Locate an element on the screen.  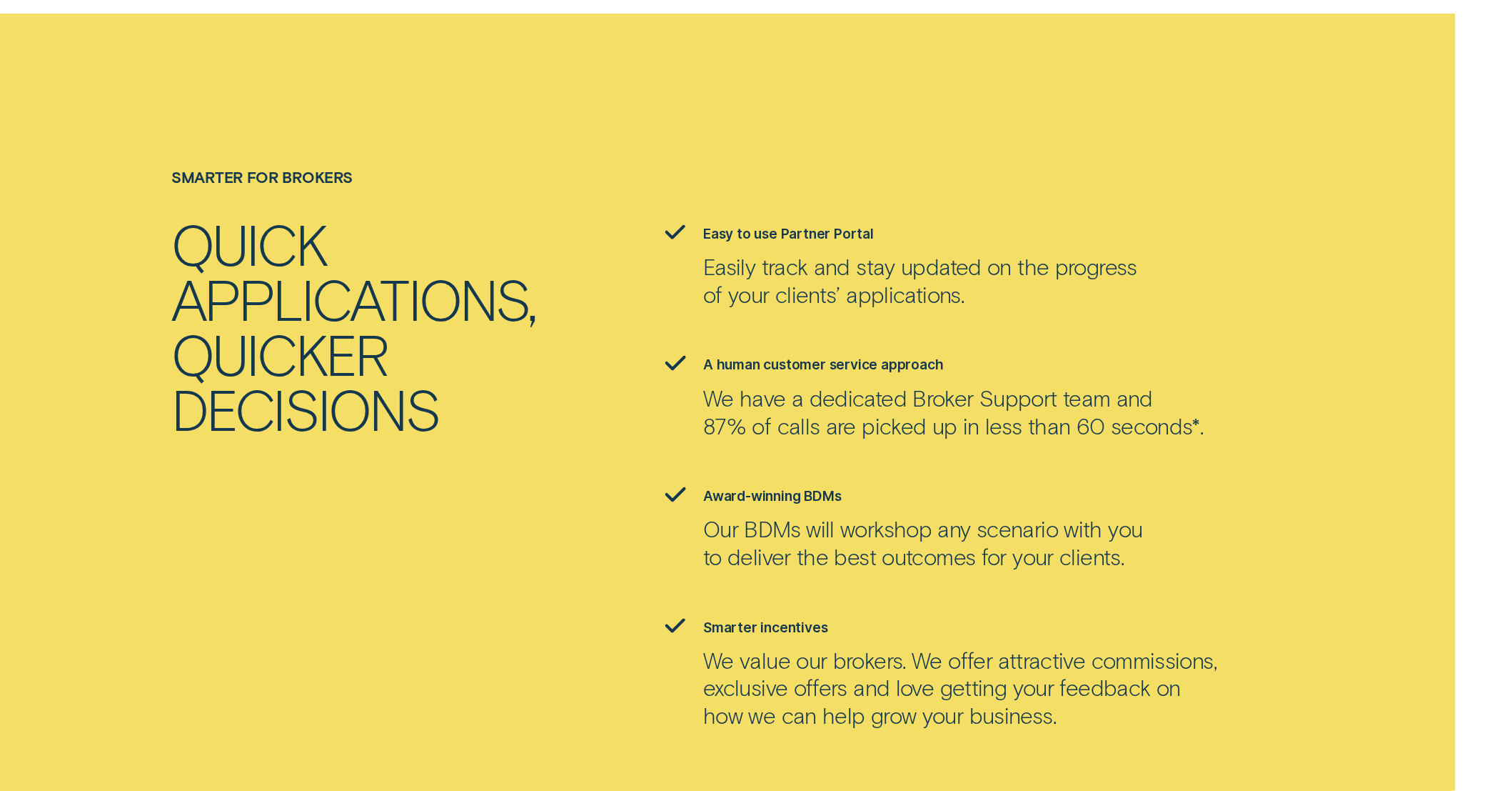
p: We value our brokers. We offer attractive commissions, exclusive offers and love getting your fee... is located at coordinates (960, 687).